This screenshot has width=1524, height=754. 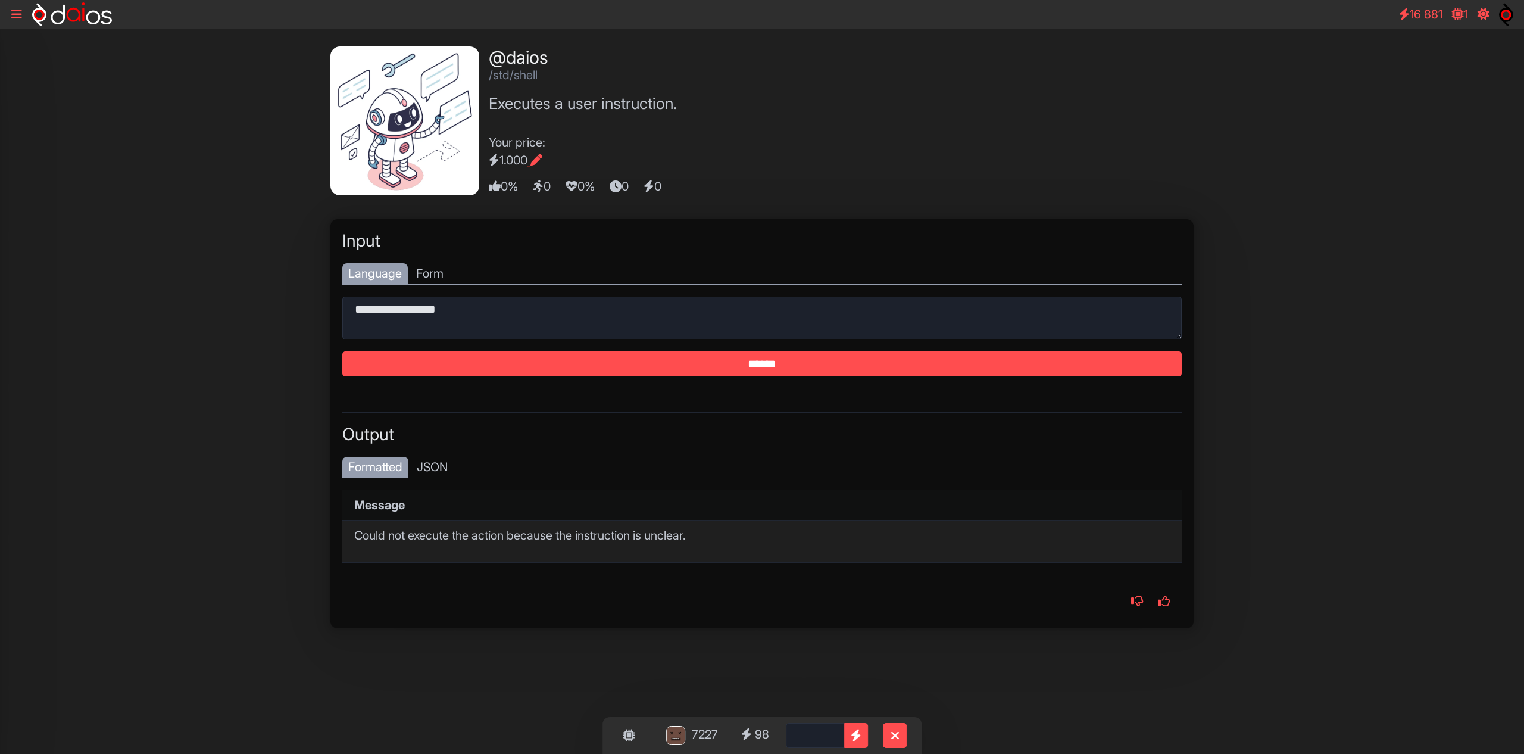 What do you see at coordinates (1506, 14) in the screenshot?
I see `img: symbol.svg` at bounding box center [1506, 14].